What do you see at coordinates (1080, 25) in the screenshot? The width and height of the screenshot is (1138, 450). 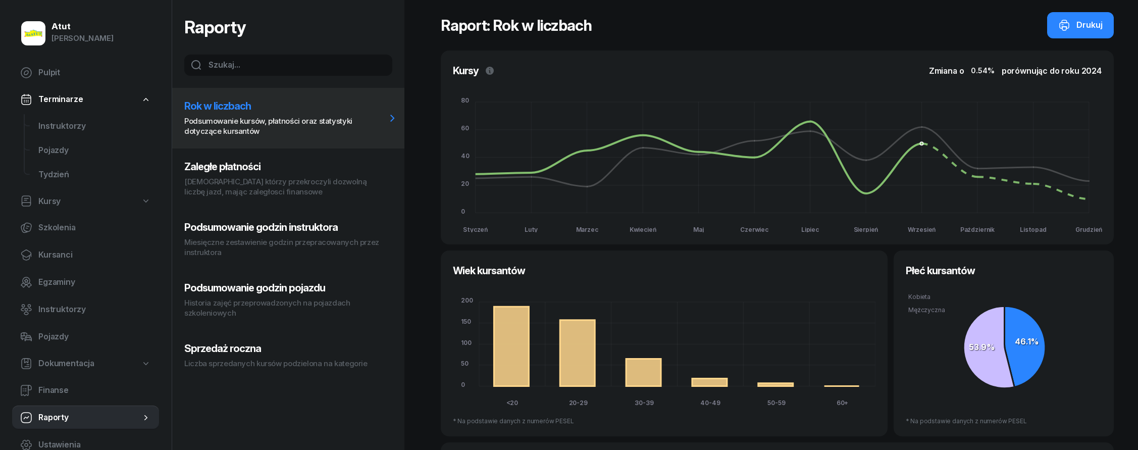 I see `div: Drukuj` at bounding box center [1080, 25].